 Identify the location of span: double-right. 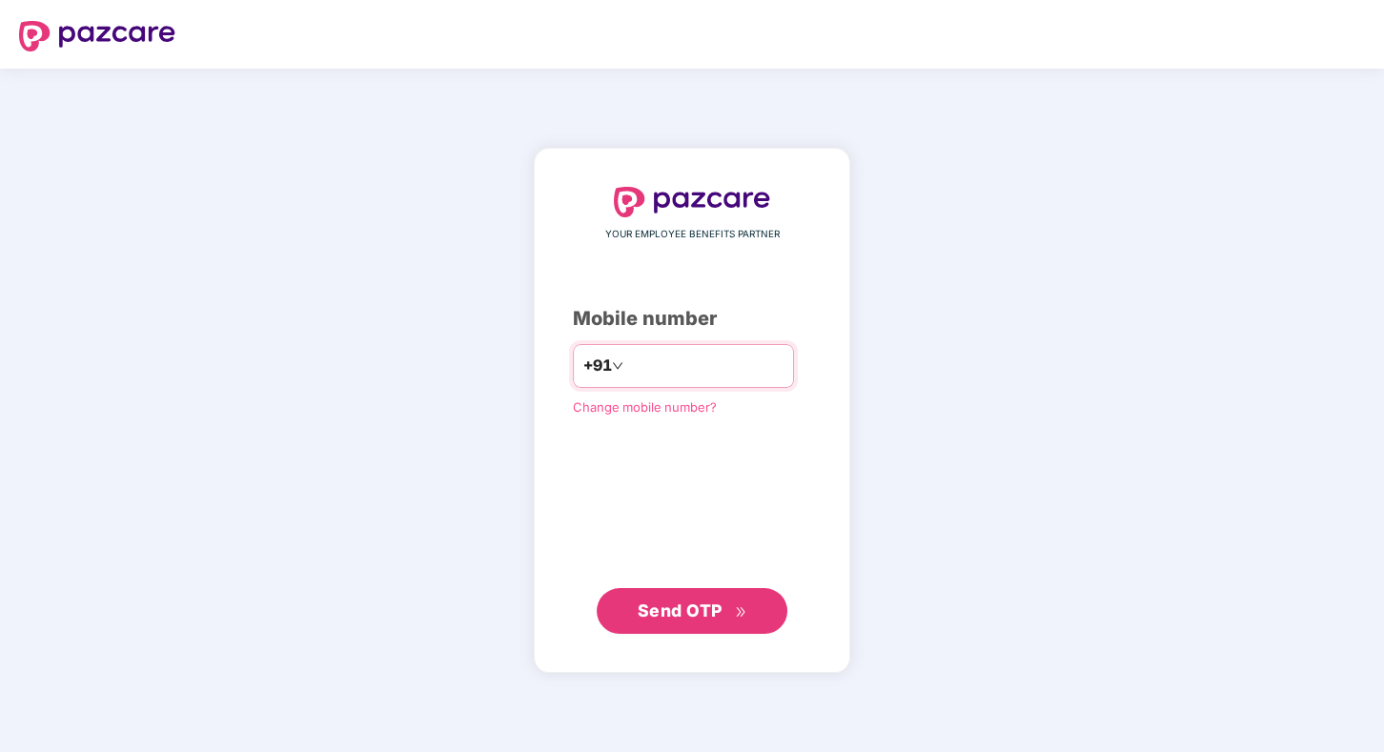
(741, 612).